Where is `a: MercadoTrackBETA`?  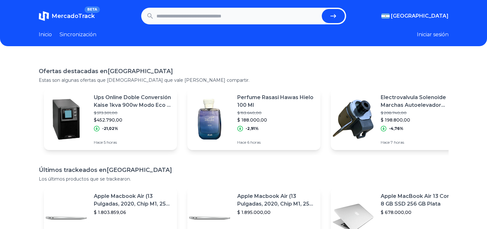
a: MercadoTrackBETA is located at coordinates (67, 16).